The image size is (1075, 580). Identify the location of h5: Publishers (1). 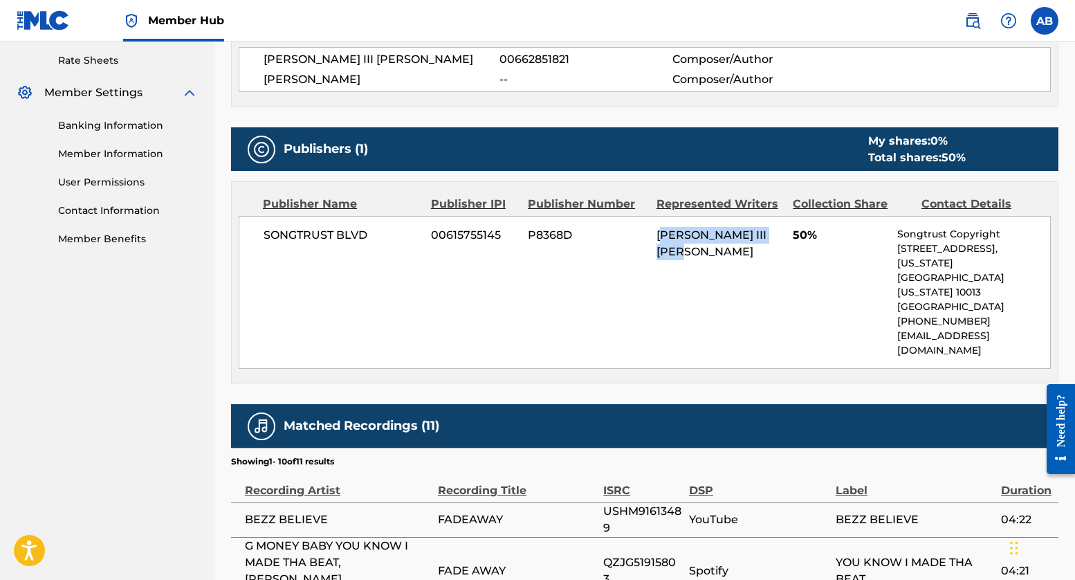
(326, 149).